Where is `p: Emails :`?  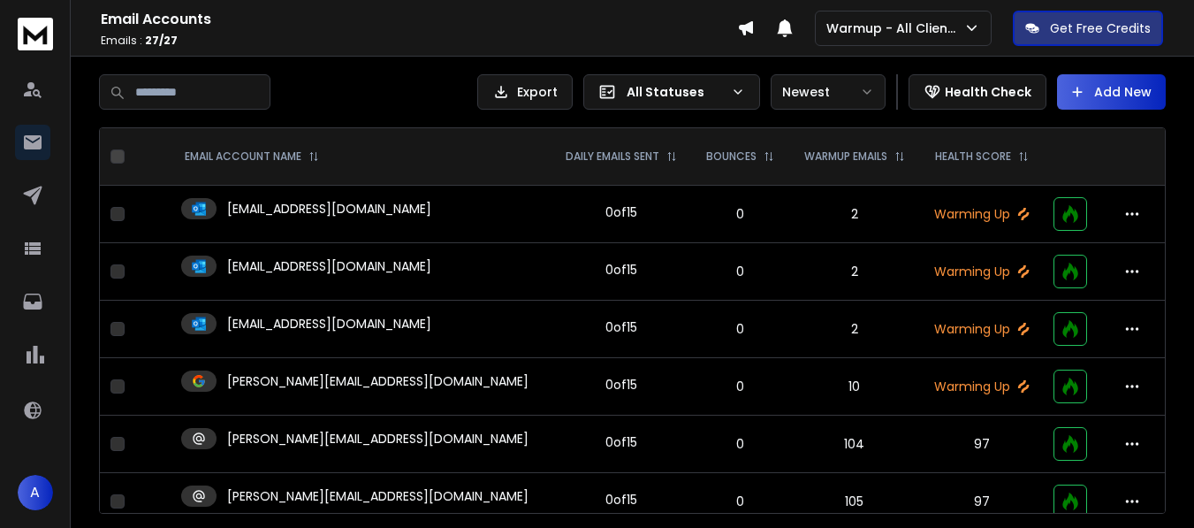
p: Emails : is located at coordinates (419, 41).